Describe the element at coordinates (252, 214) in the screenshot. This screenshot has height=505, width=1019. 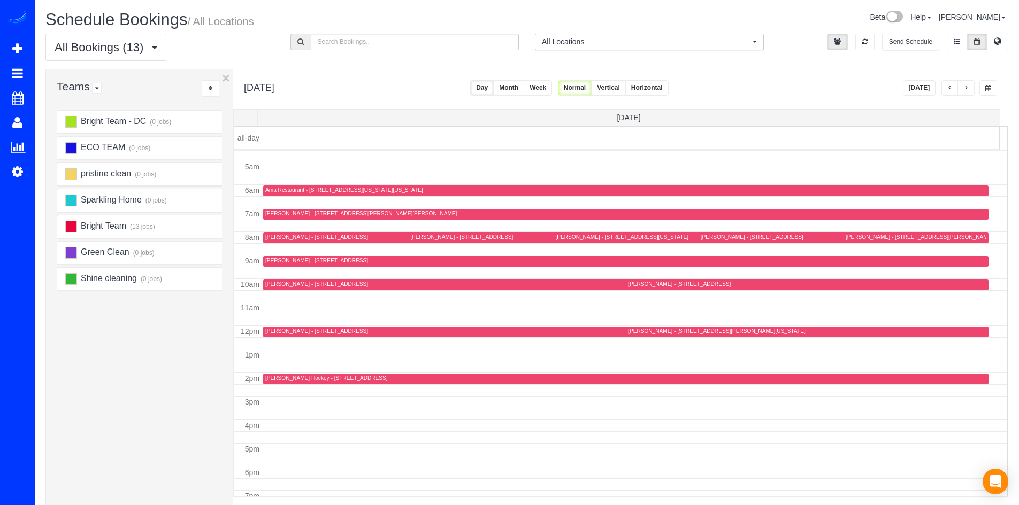
I see `span: 7am` at that location.